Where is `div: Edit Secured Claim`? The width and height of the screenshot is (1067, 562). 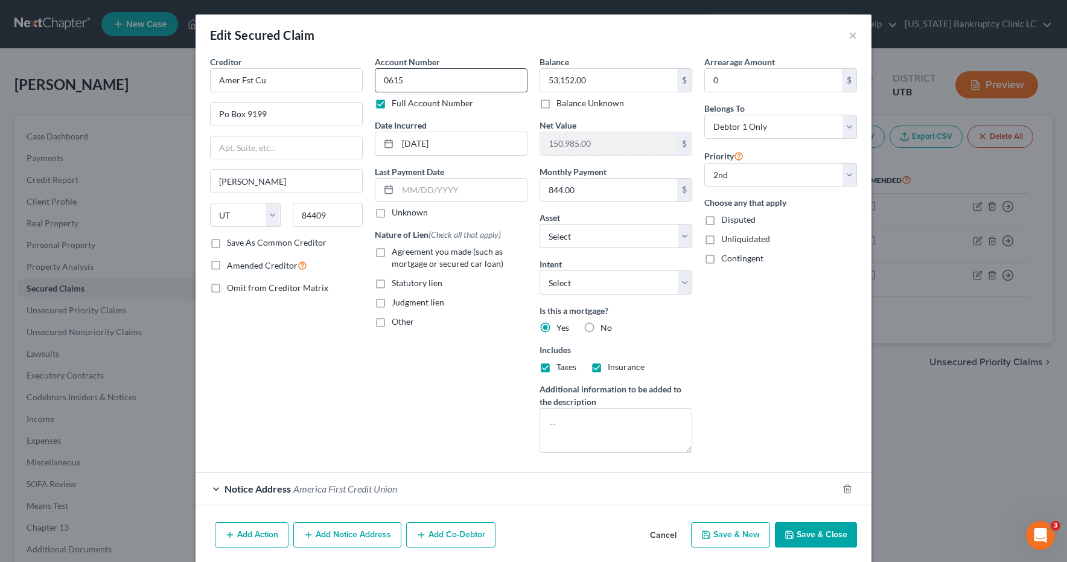
div: Edit Secured Claim is located at coordinates (262, 35).